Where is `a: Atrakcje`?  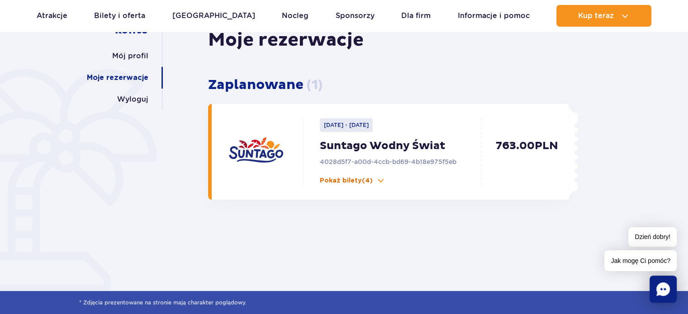 a: Atrakcje is located at coordinates (52, 16).